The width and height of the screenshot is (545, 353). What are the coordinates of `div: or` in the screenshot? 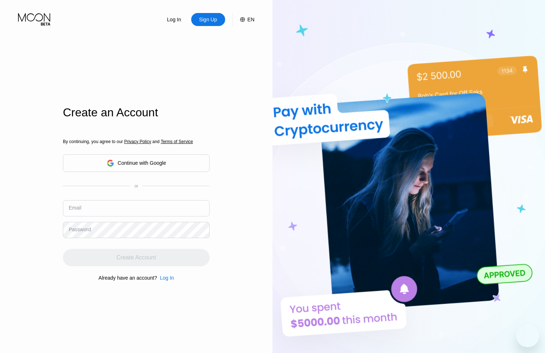 It's located at (136, 186).